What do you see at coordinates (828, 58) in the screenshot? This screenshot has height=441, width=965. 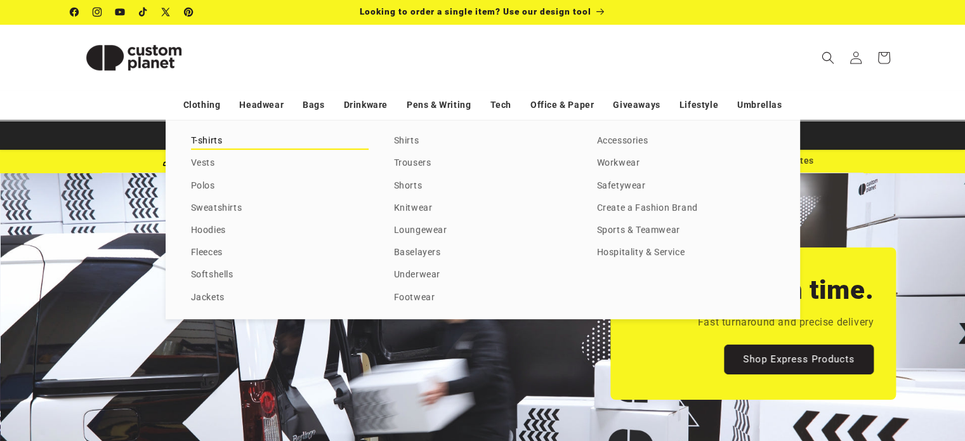 I see `summary: Search` at bounding box center [828, 58].